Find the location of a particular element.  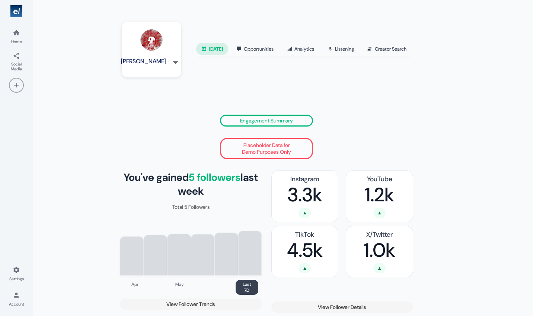

a: Account is located at coordinates (16, 299).